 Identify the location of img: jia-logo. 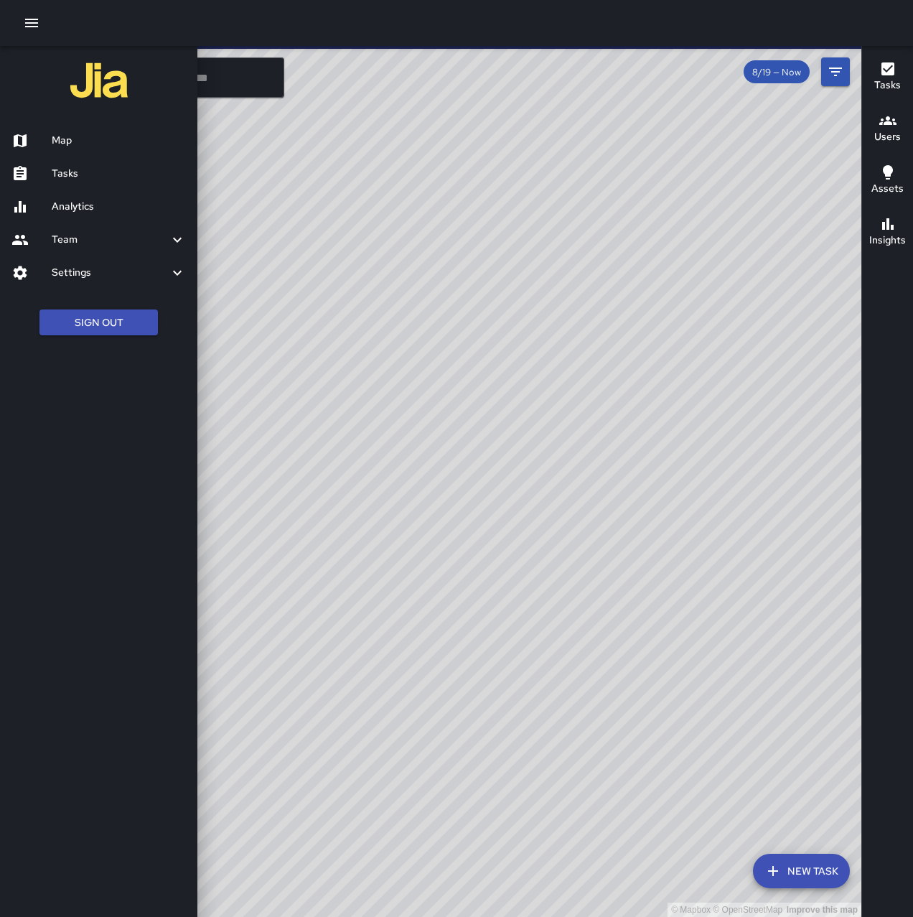
(99, 80).